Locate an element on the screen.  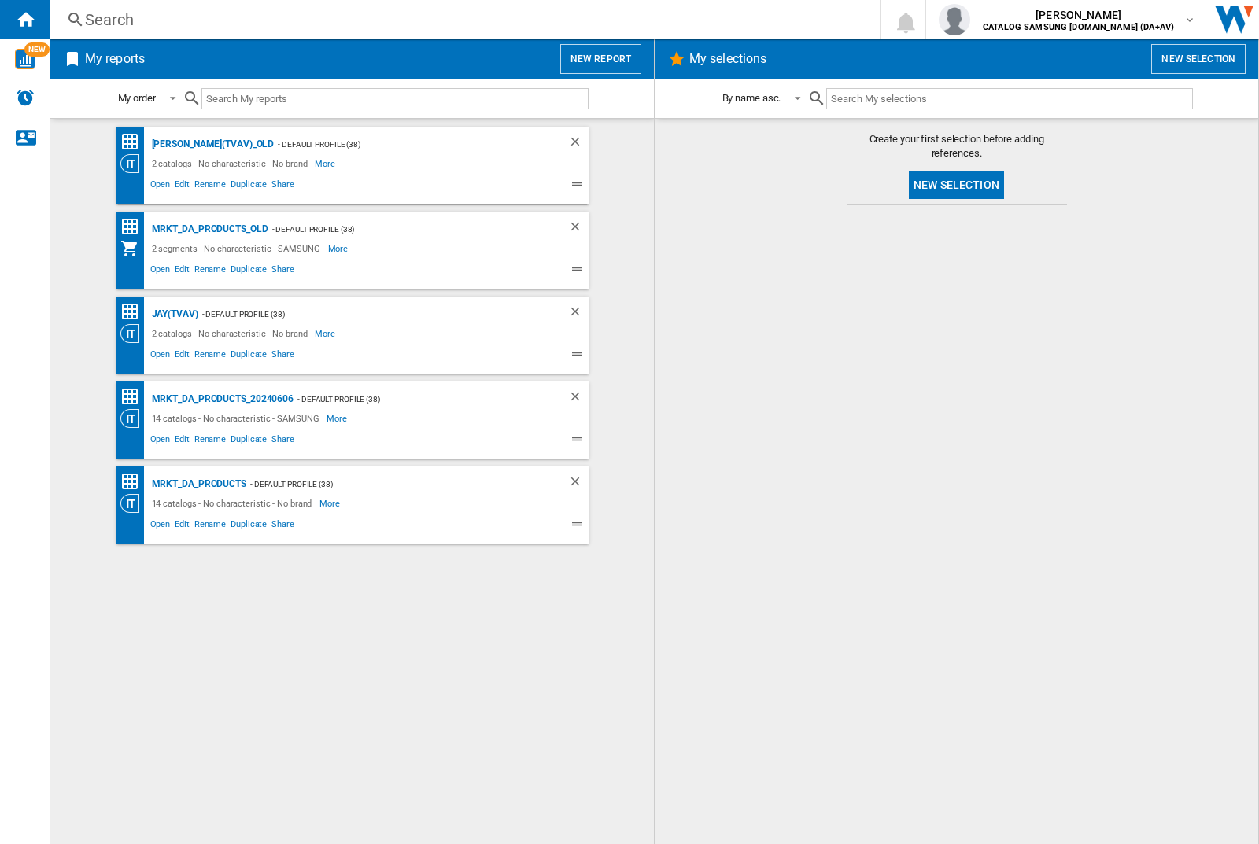
img: alerts-logo.svg is located at coordinates (25, 98).